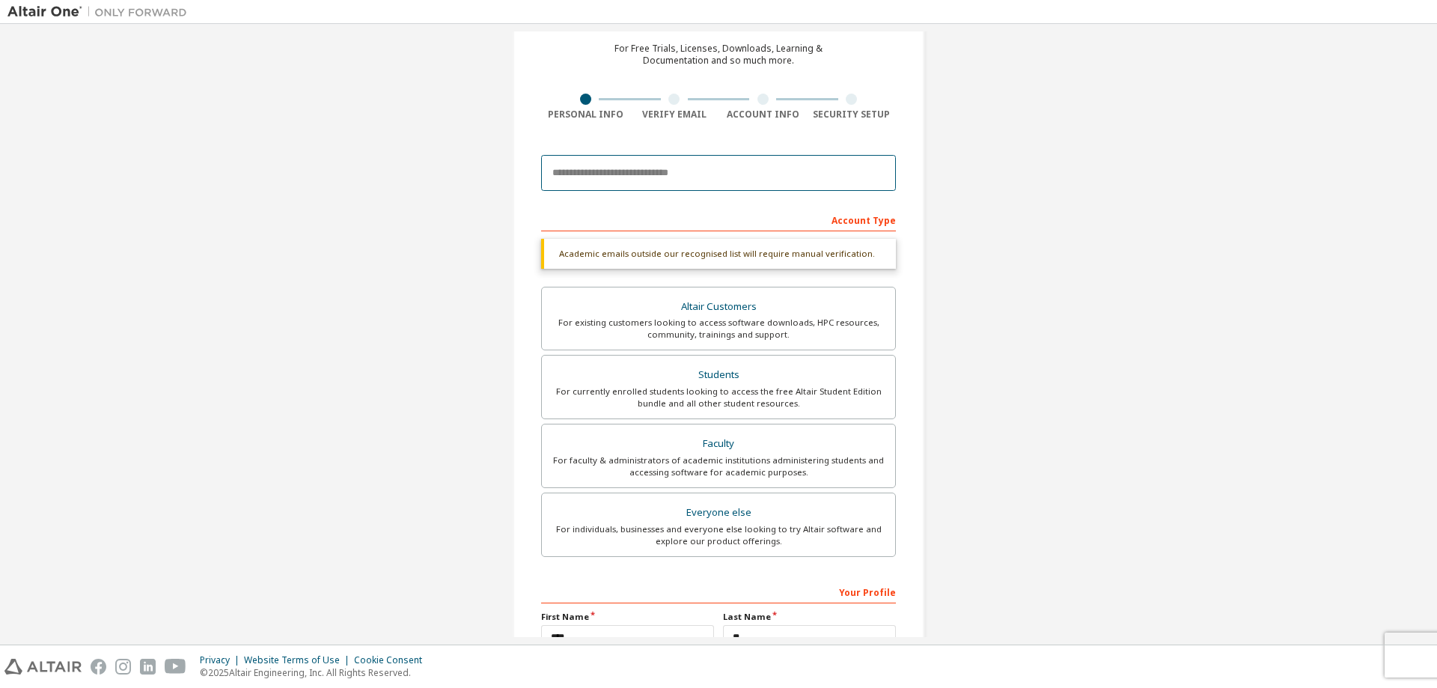 The width and height of the screenshot is (1437, 688). What do you see at coordinates (43, 666) in the screenshot?
I see `img: altair_logo.svg` at bounding box center [43, 666].